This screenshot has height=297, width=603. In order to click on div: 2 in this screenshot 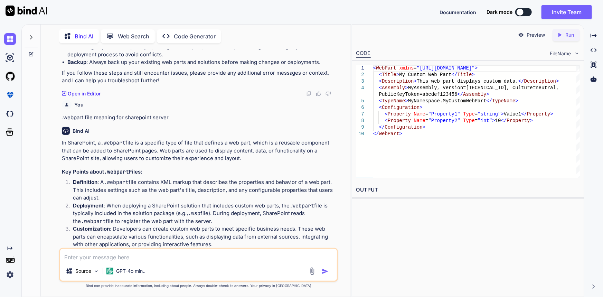, I will do `click(360, 75)`.